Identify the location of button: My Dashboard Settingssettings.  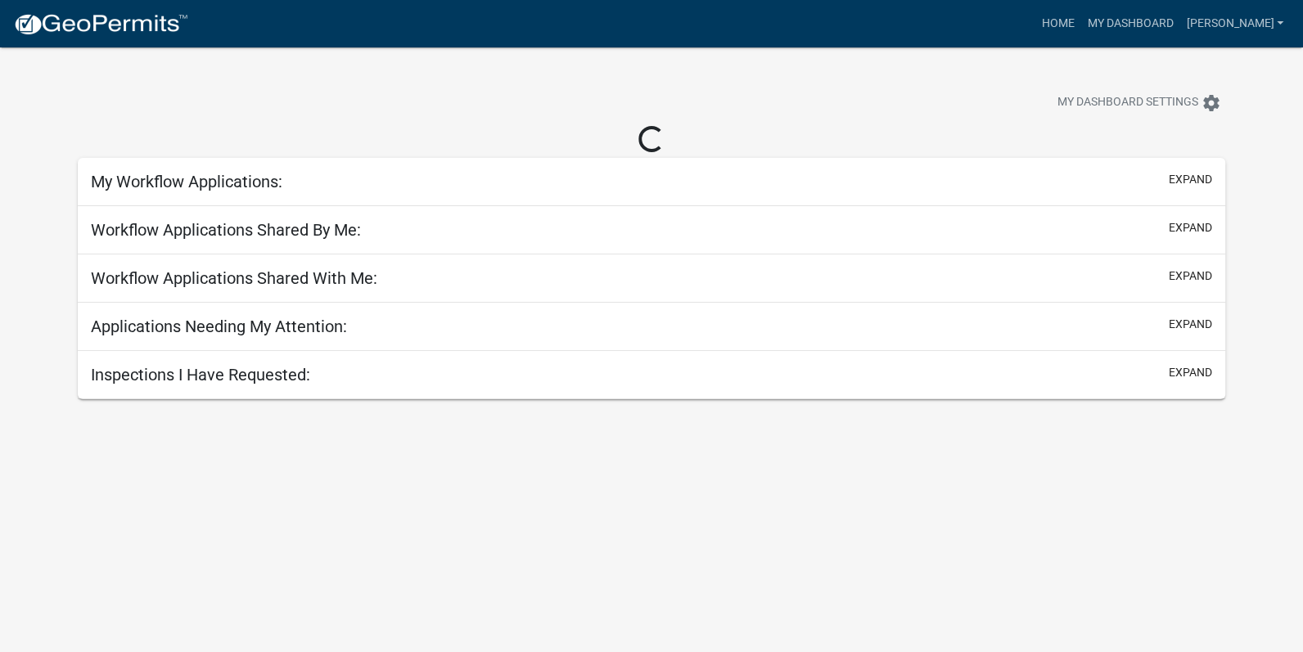
(1139, 102).